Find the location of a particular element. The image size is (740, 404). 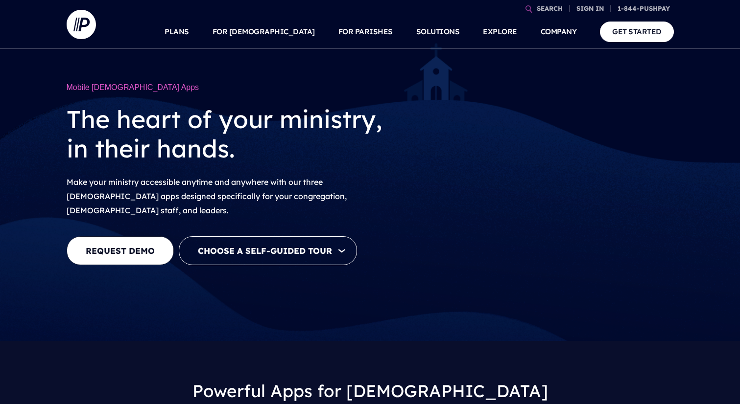

button: Choose a Self-guided Tour is located at coordinates (268, 251).